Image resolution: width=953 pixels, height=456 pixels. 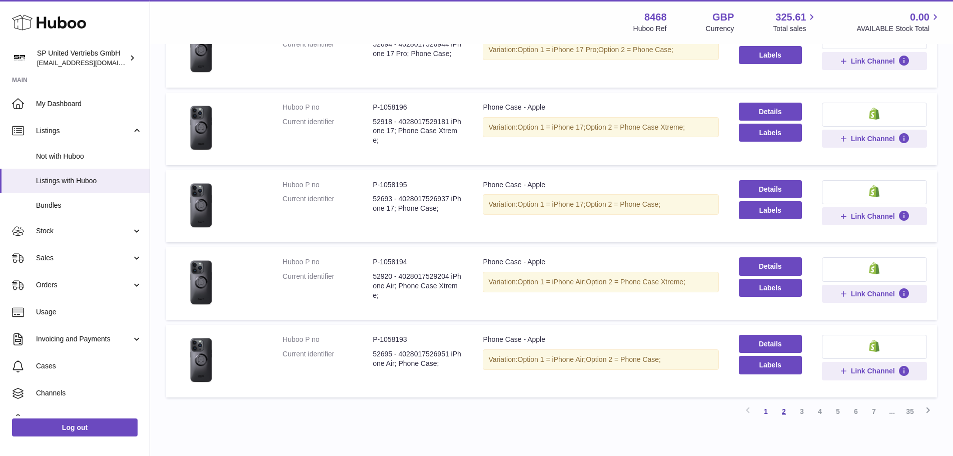 I want to click on span: Listings with Huboo, so click(x=89, y=181).